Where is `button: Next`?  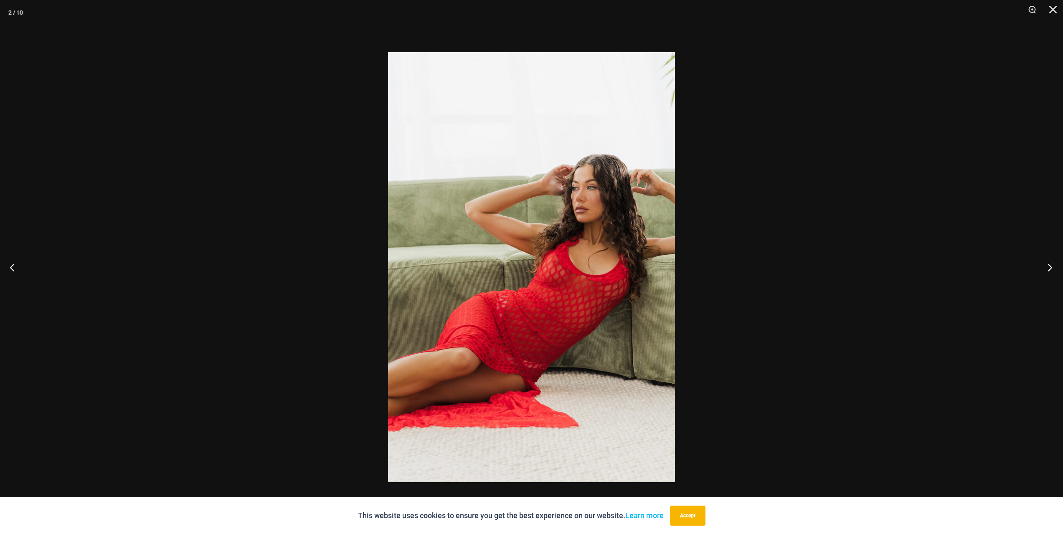 button: Next is located at coordinates (1047, 267).